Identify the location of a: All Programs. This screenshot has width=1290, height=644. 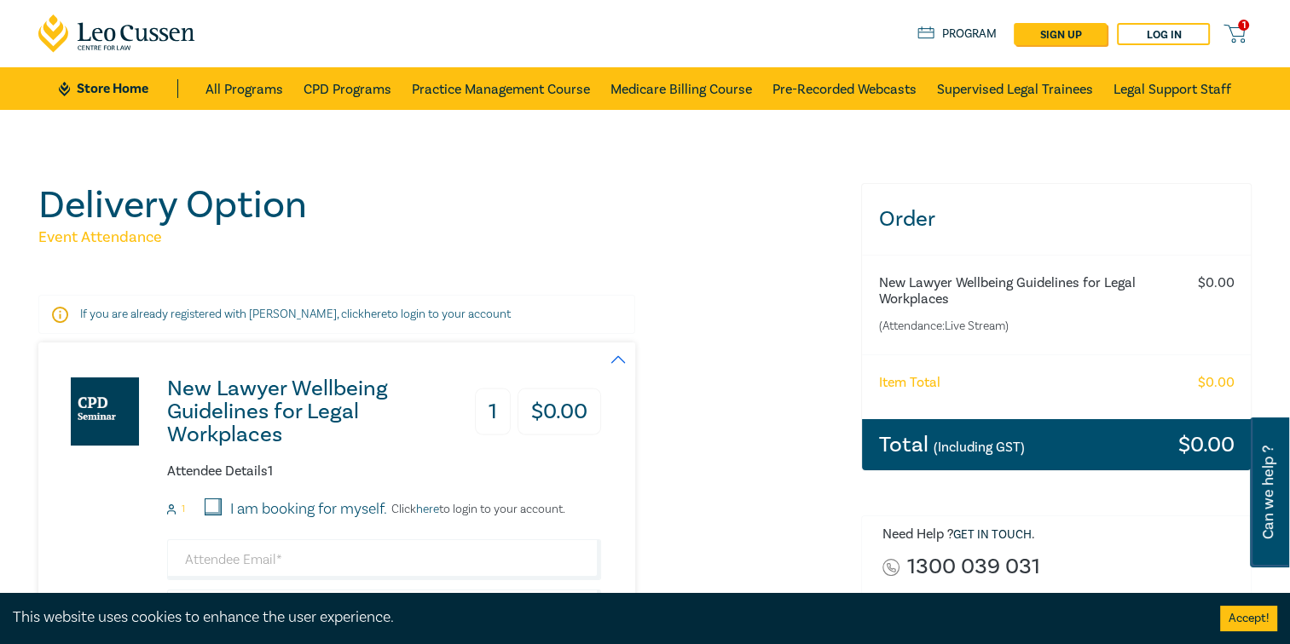
(244, 89).